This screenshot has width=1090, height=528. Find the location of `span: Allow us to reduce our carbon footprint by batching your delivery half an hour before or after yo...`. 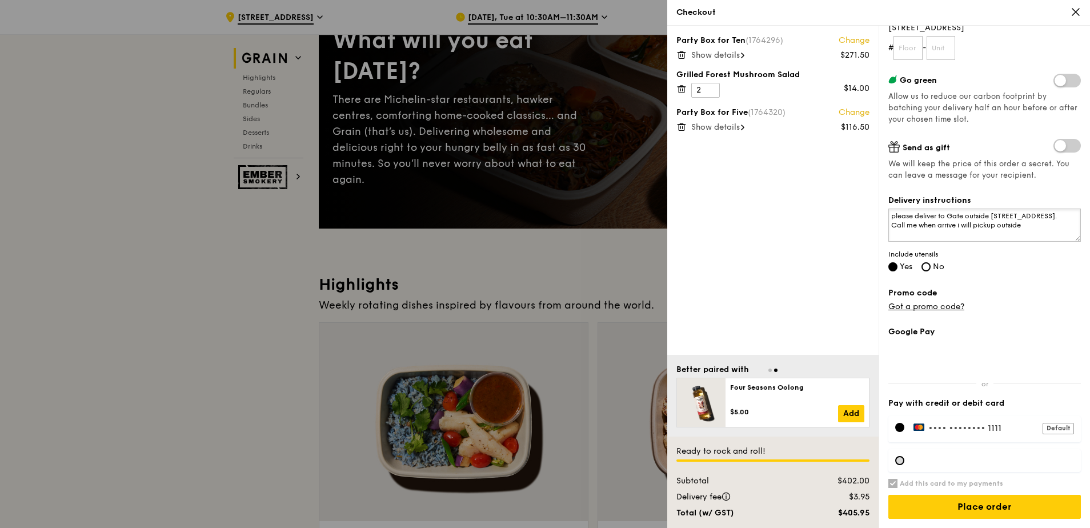

span: Allow us to reduce our carbon footprint by batching your delivery half an hour before or after yo... is located at coordinates (982, 108).